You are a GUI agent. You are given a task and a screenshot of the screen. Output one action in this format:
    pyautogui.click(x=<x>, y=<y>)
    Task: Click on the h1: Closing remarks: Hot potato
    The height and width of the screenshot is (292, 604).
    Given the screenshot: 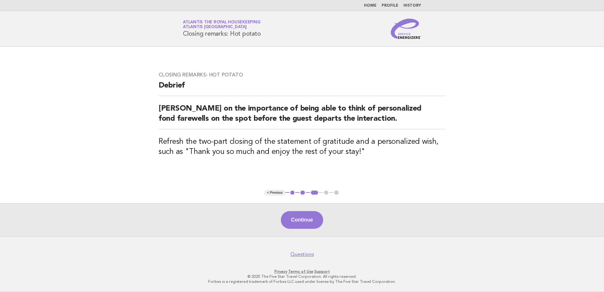 What is the action you would take?
    pyautogui.click(x=222, y=29)
    